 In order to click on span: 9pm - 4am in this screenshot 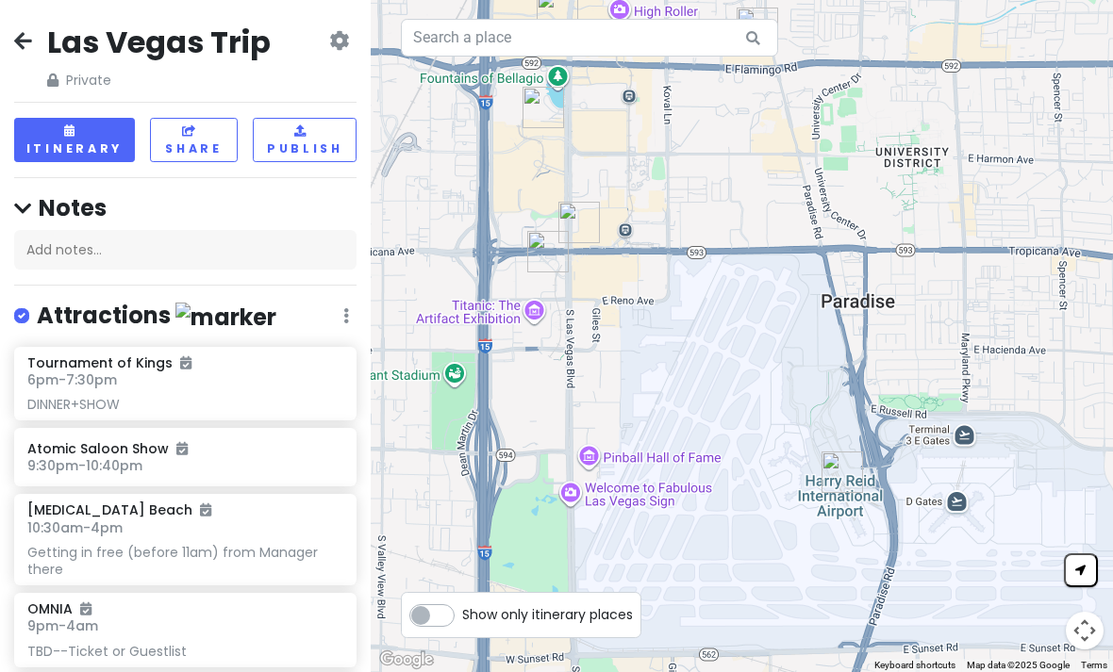, I will do `click(62, 626)`.